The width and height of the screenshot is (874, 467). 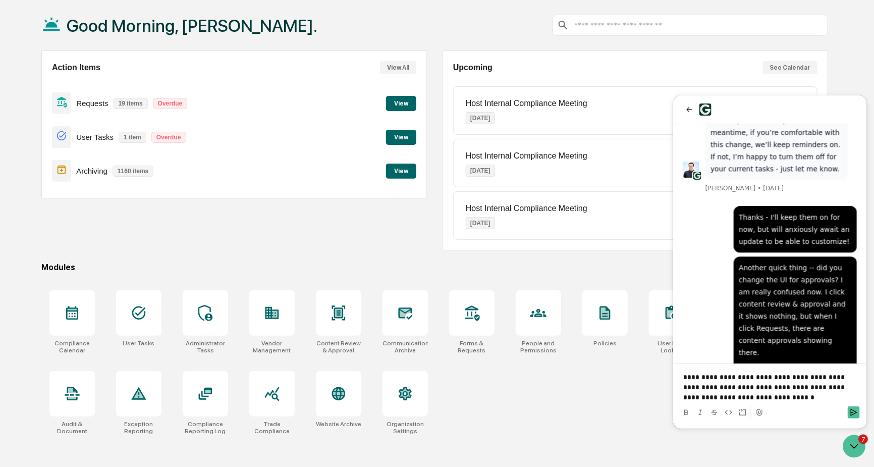 What do you see at coordinates (92, 171) in the screenshot?
I see `p: Archiving` at bounding box center [92, 171].